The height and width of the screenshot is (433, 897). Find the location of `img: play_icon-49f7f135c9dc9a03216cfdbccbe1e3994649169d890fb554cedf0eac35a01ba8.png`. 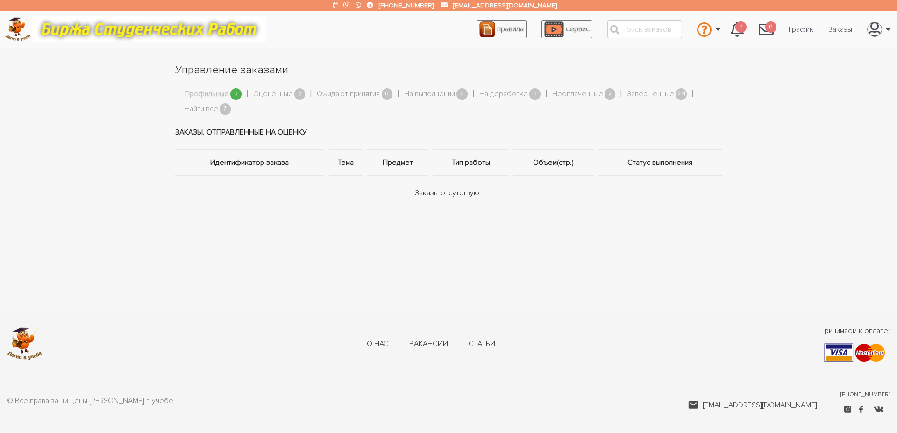

img: play_icon-49f7f135c9dc9a03216cfdbccbe1e3994649169d890fb554cedf0eac35a01ba8.png is located at coordinates (554, 29).